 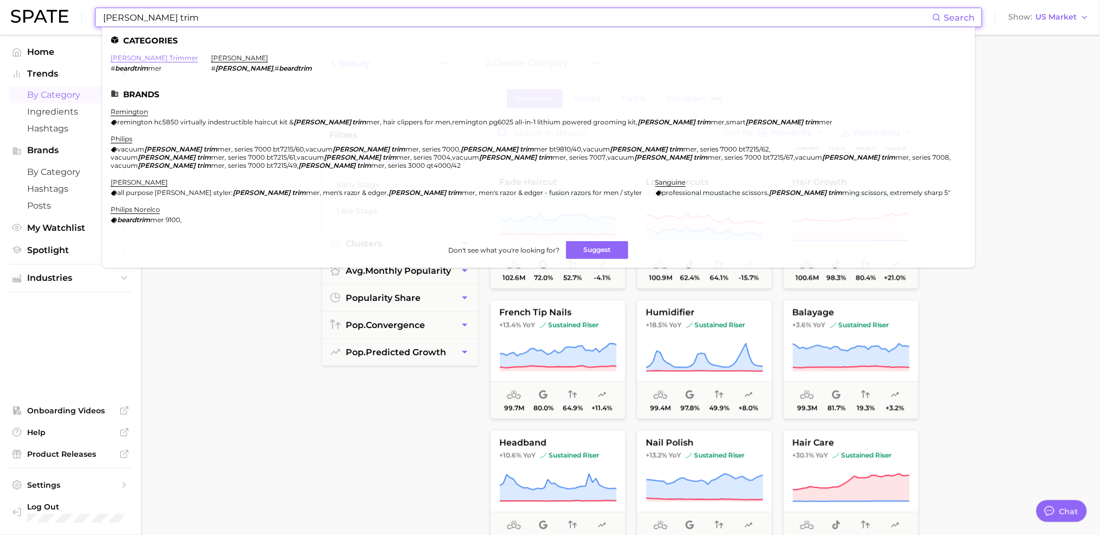 I want to click on button: popularity share, so click(x=400, y=297).